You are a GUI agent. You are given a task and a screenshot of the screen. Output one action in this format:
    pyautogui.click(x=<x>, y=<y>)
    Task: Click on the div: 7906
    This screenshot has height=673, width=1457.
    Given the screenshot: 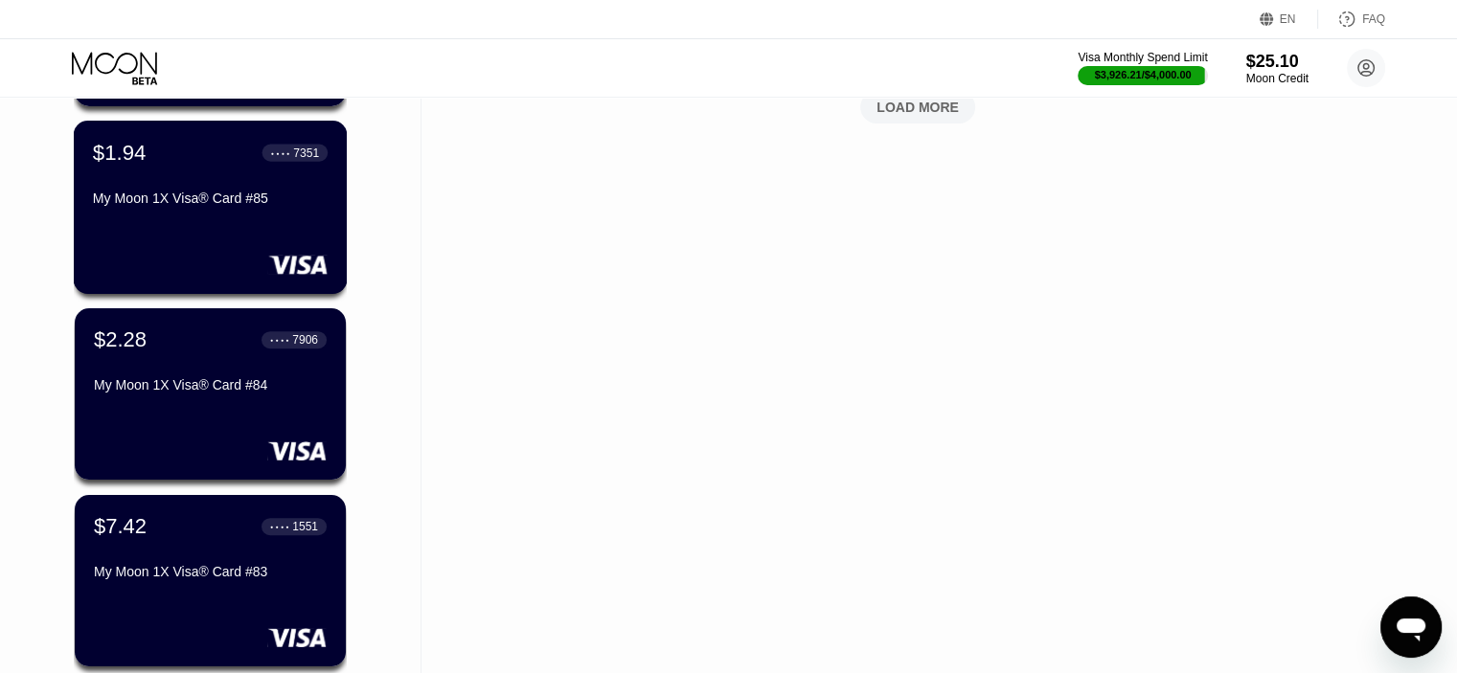 What is the action you would take?
    pyautogui.click(x=305, y=340)
    